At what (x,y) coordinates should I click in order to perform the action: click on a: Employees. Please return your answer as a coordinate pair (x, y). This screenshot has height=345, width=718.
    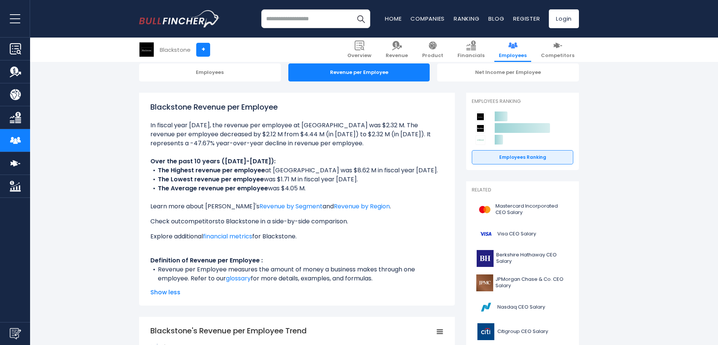
    Looking at the image, I should click on (513, 50).